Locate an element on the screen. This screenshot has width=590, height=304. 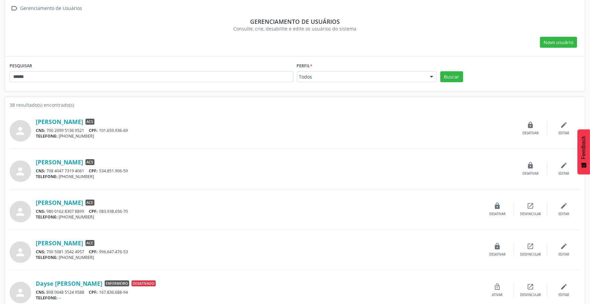
i: lock_open is located at coordinates (498, 287).